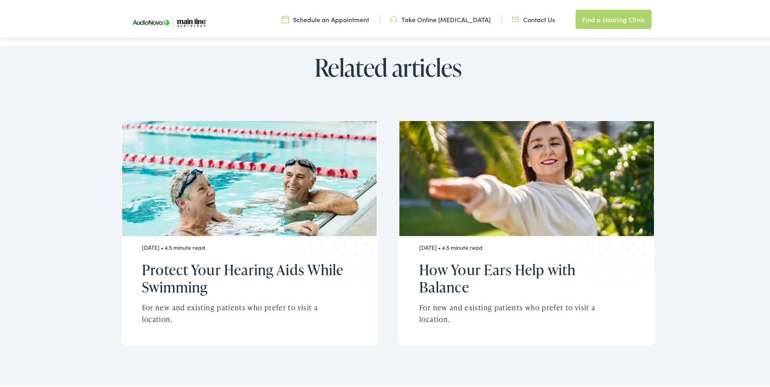 This screenshot has width=770, height=387. I want to click on h2: Protect Your Hearing Aids While Swimming, so click(244, 277).